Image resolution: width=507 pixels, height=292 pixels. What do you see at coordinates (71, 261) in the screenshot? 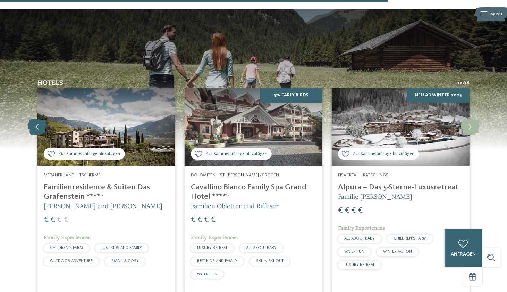
I see `span: OUTDOOR ADVENTURE` at bounding box center [71, 261].